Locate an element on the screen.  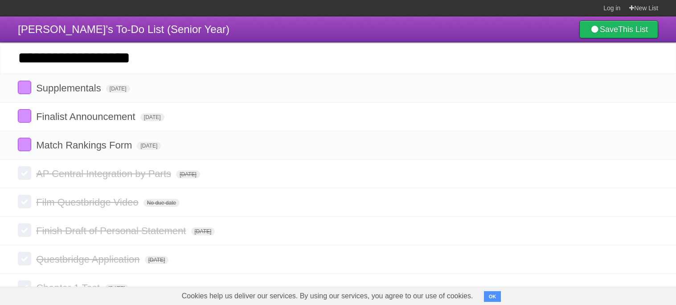
span: Supplementals is located at coordinates (70, 88).